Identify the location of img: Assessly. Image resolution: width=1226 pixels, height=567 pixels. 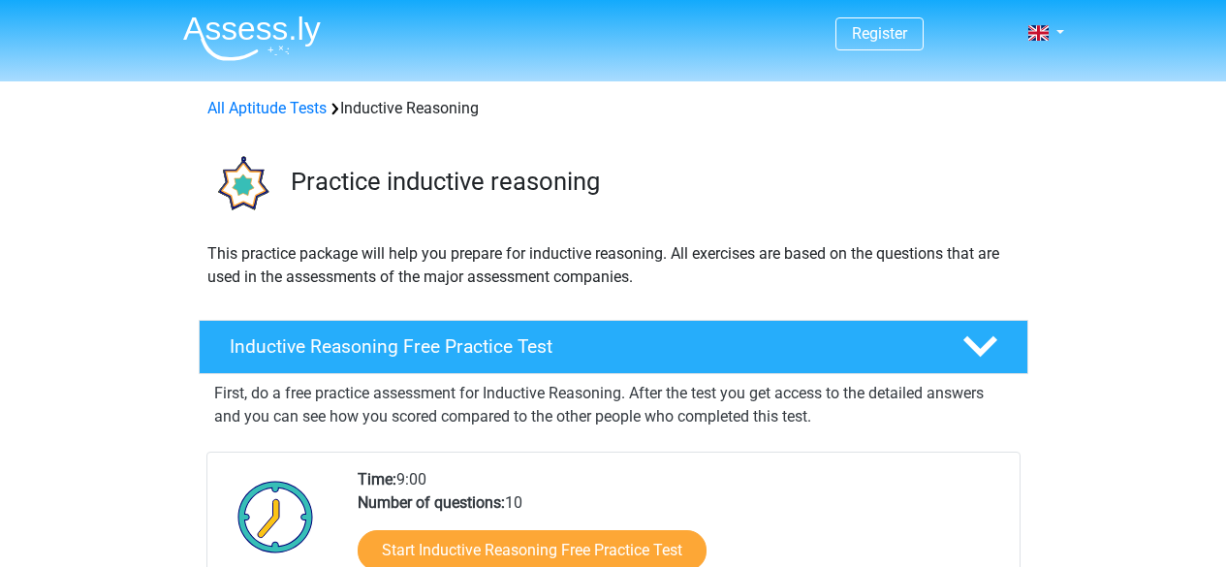
(252, 38).